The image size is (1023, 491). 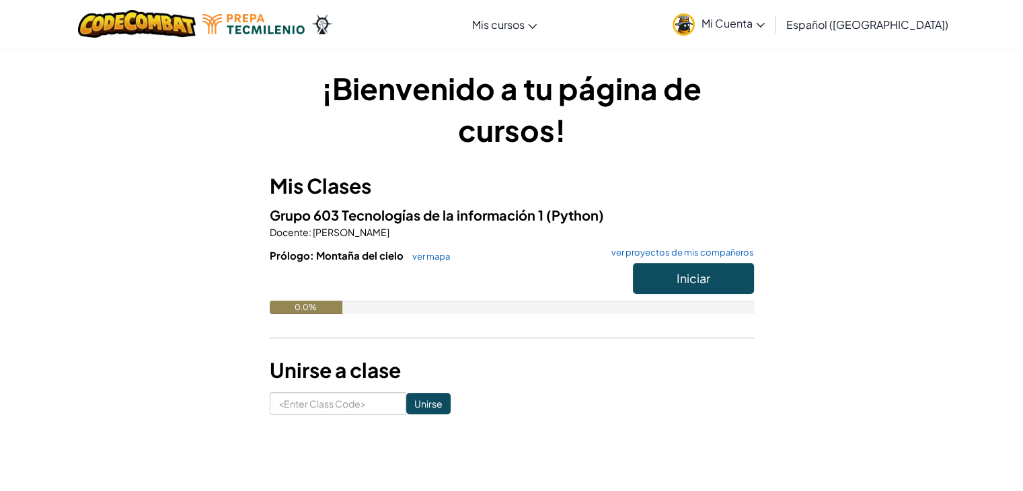 What do you see at coordinates (694, 278) in the screenshot?
I see `span: Iniciar` at bounding box center [694, 278].